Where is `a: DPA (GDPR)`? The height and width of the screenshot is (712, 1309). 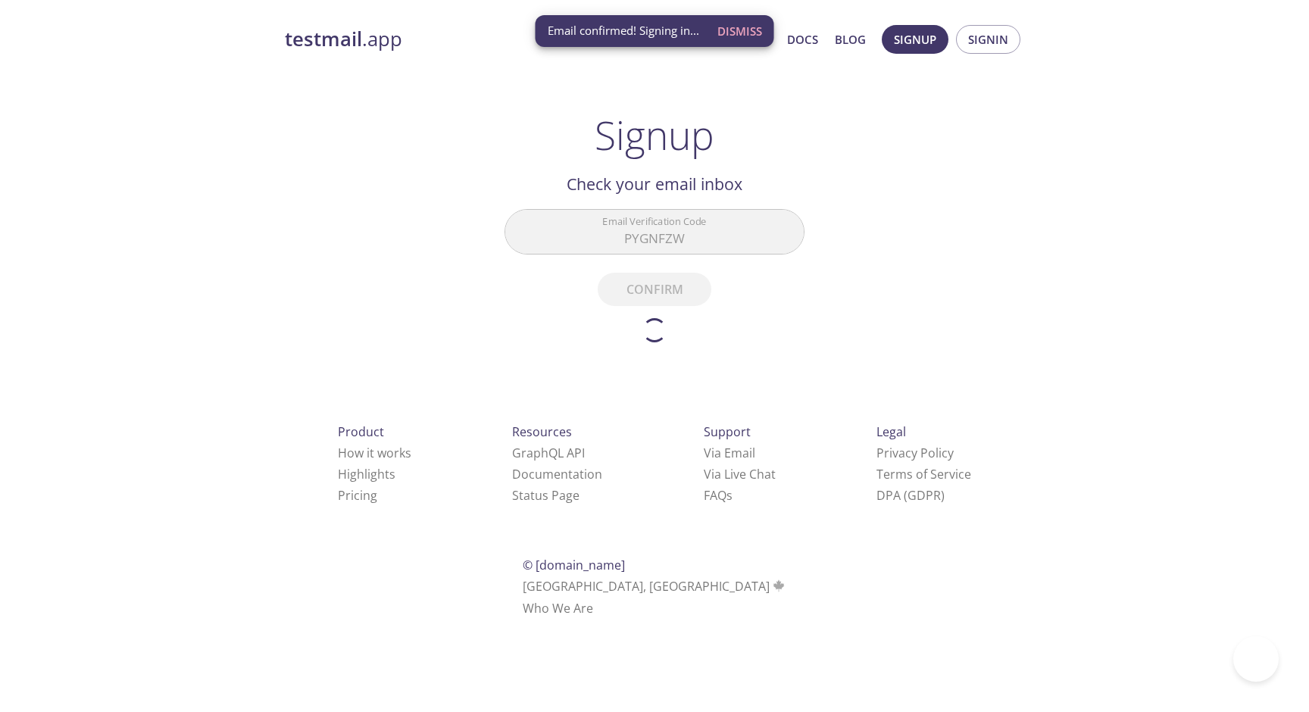 a: DPA (GDPR) is located at coordinates (910, 495).